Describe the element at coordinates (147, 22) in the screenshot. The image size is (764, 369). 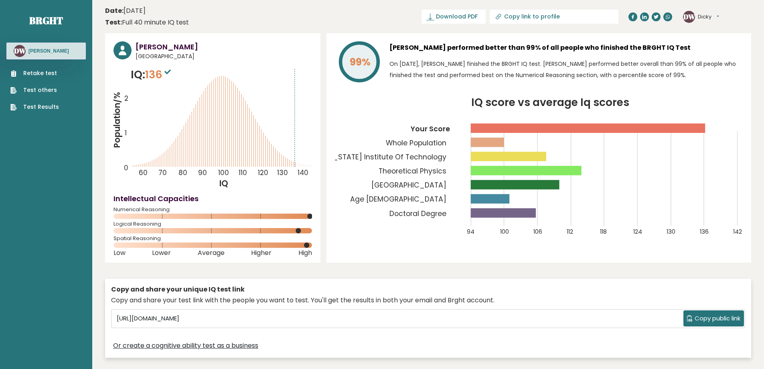
I see `div: Full 40 minute IQ test` at that location.